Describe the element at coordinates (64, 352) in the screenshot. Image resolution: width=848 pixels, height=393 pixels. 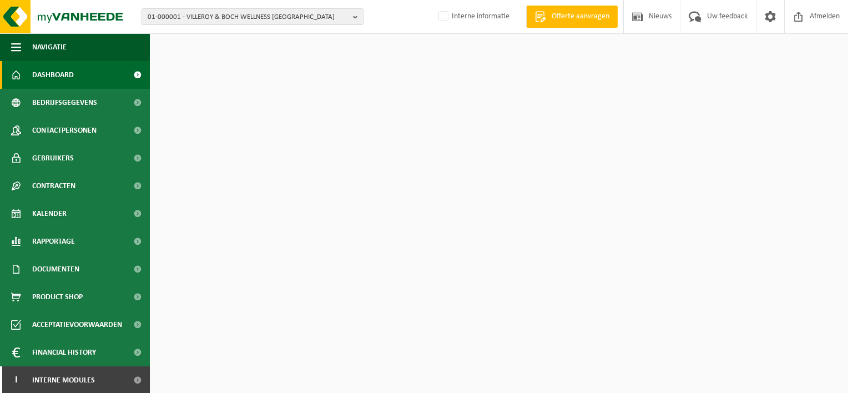
I see `span: Financial History` at that location.